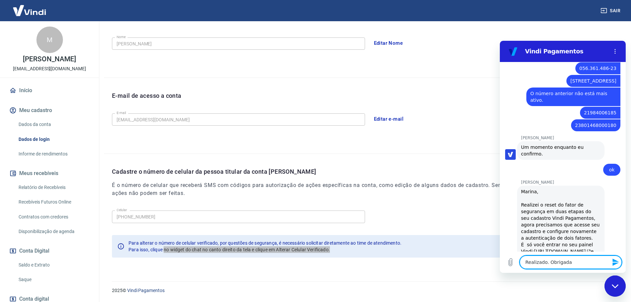  What do you see at coordinates (53, 202) in the screenshot?
I see `a: Recebíveis Futuros Online` at bounding box center [53, 202].